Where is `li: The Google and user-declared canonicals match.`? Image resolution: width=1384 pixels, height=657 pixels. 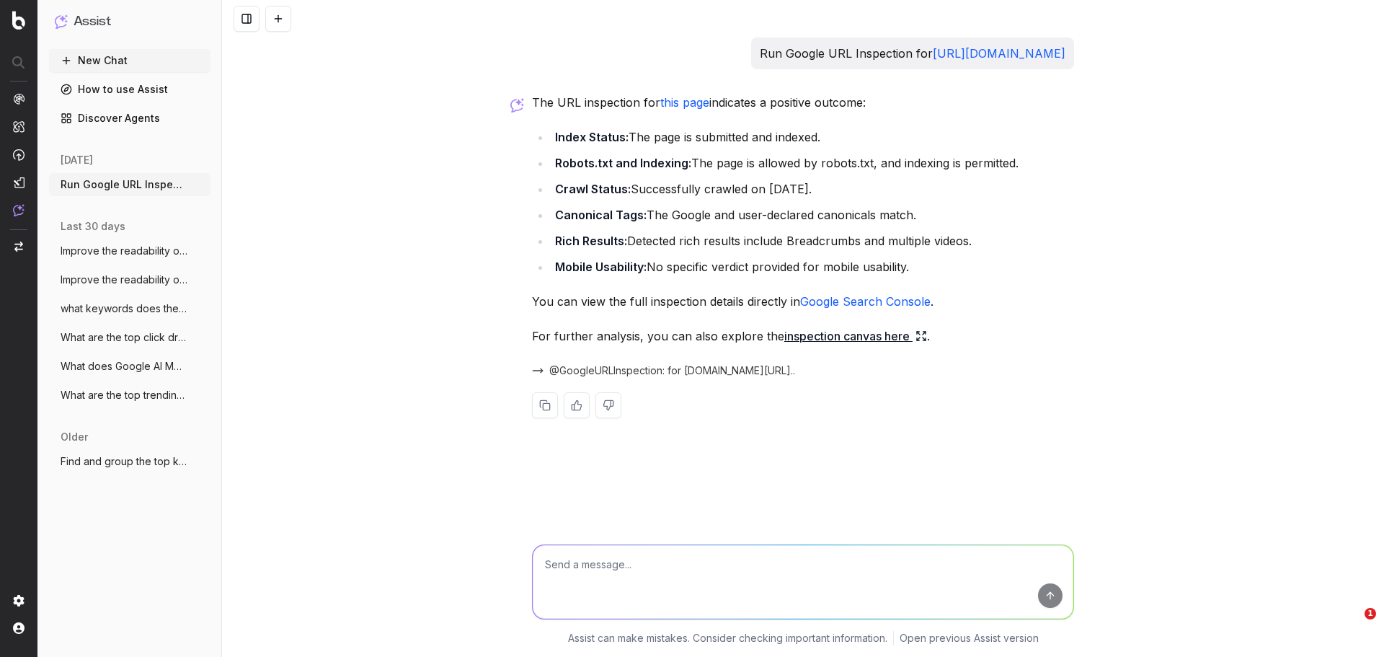
li: The Google and user-declared canonicals match. is located at coordinates (812, 215).